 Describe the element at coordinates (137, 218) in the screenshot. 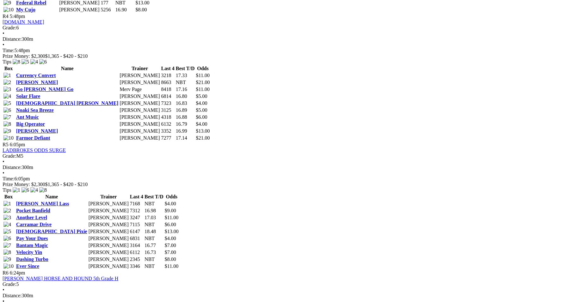

I see `td: 3247` at that location.